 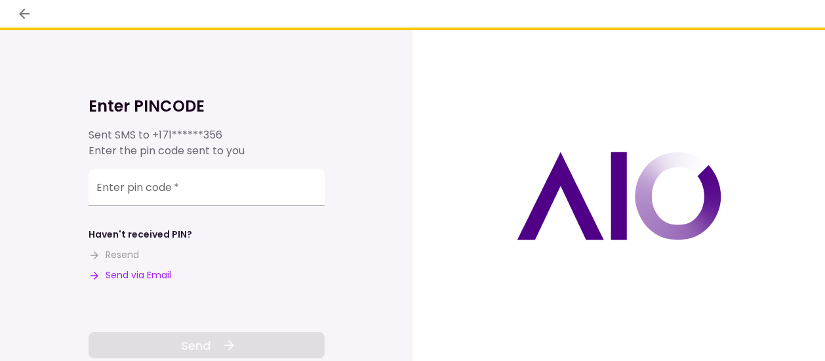 I want to click on button: back, so click(x=24, y=14).